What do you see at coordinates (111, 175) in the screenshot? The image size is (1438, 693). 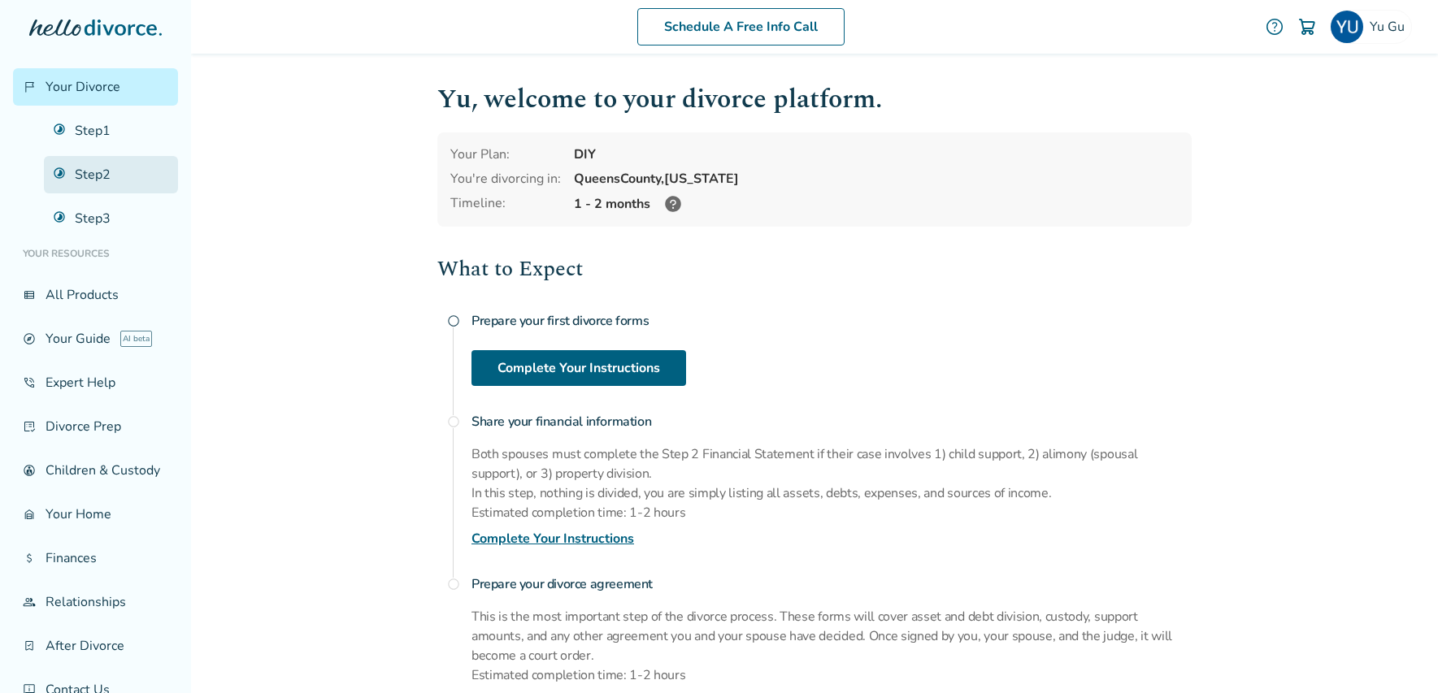 I see `a: Step2` at bounding box center [111, 175].